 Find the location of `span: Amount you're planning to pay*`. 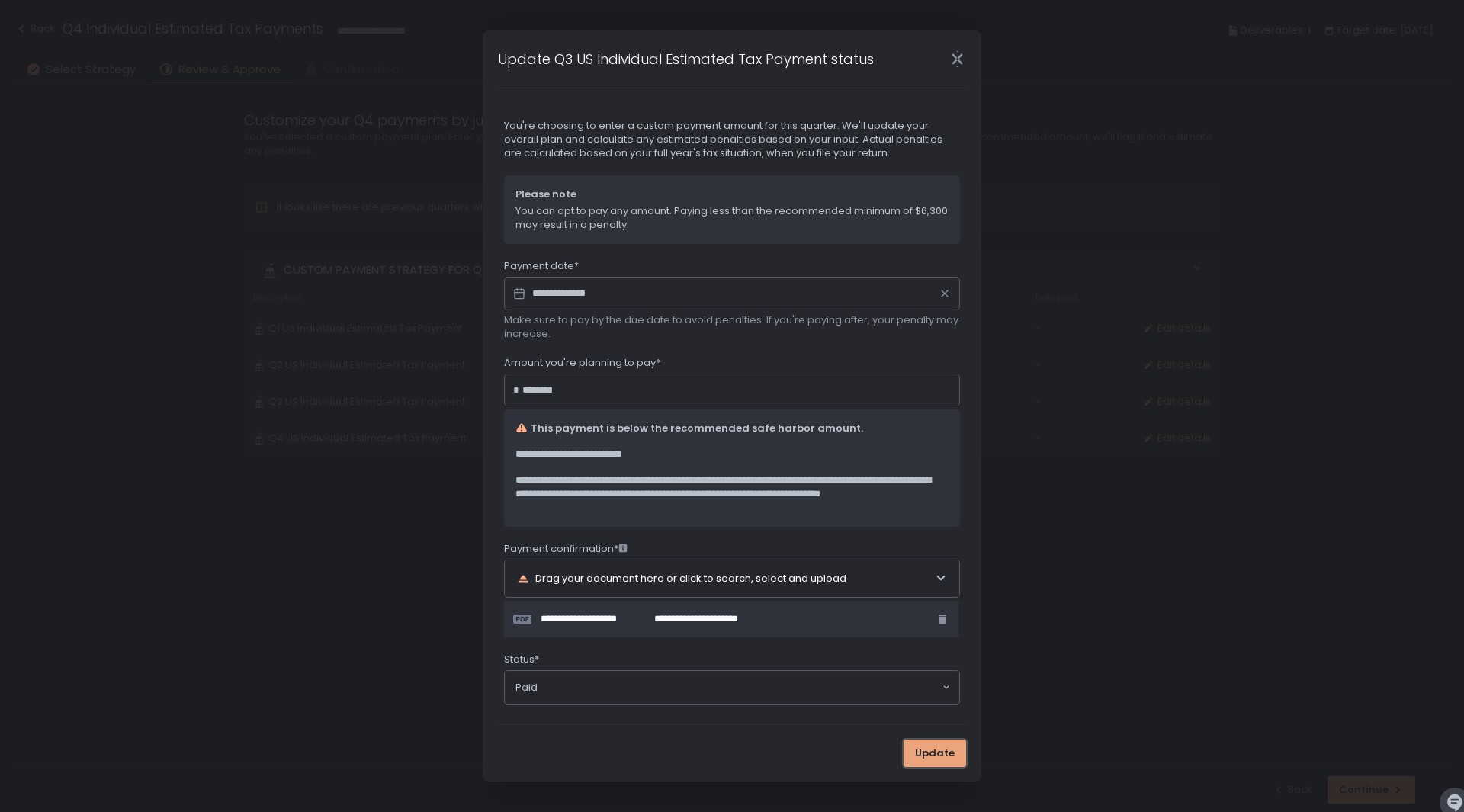

span: Amount you're planning to pay* is located at coordinates (581, 362).